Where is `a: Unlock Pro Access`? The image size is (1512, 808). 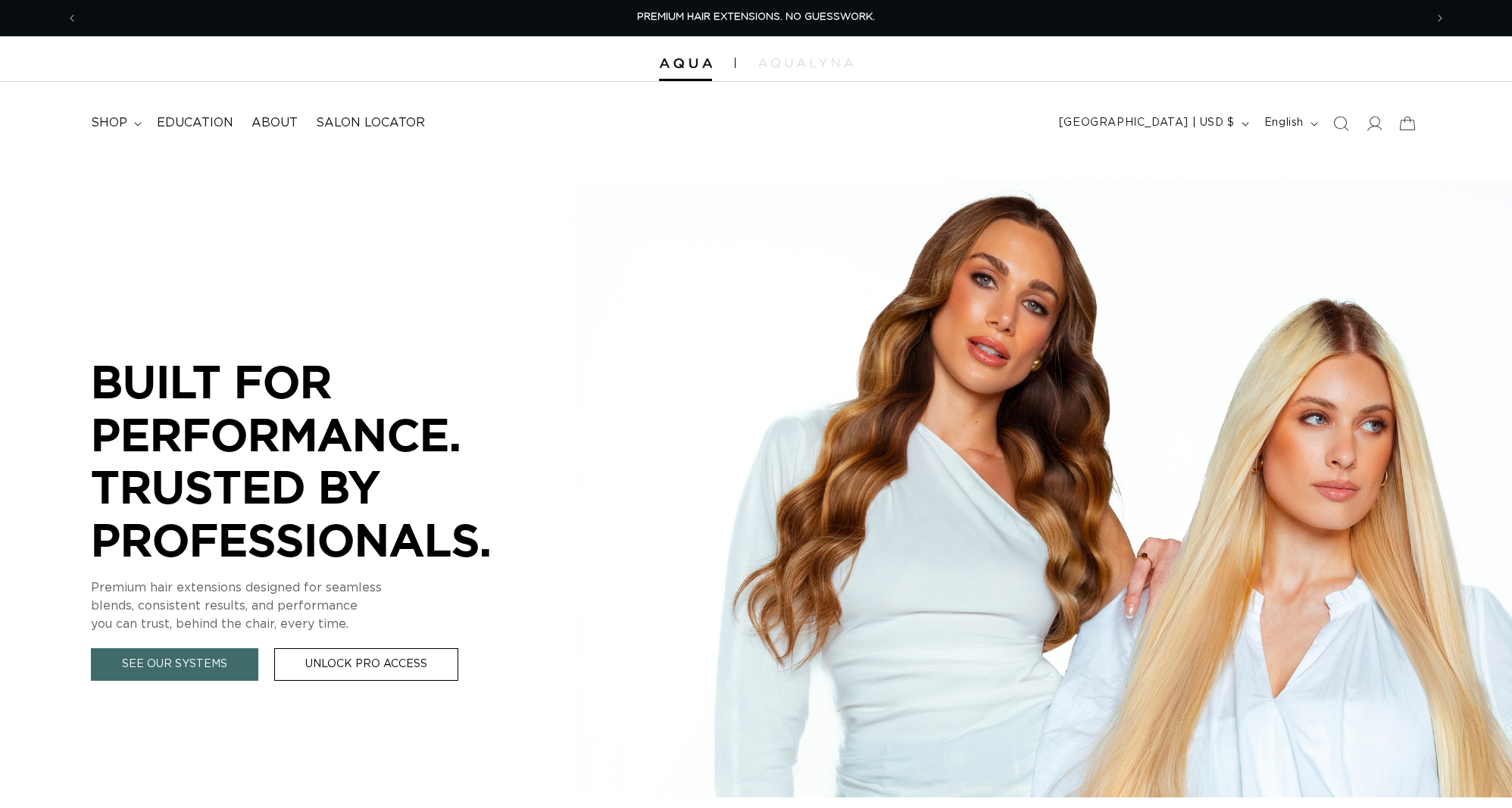 a: Unlock Pro Access is located at coordinates (366, 664).